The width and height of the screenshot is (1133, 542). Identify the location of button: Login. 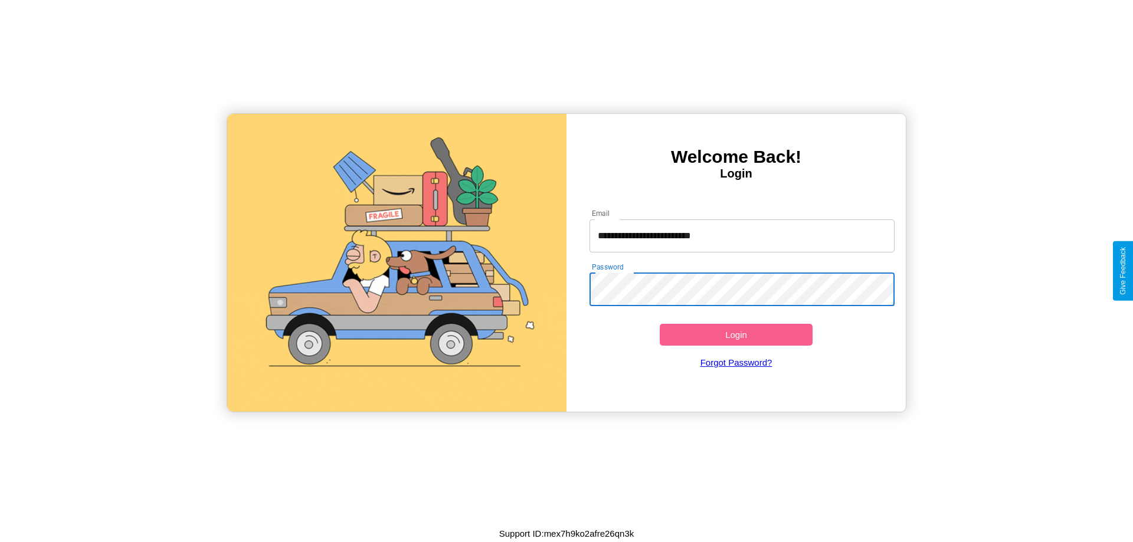
(736, 334).